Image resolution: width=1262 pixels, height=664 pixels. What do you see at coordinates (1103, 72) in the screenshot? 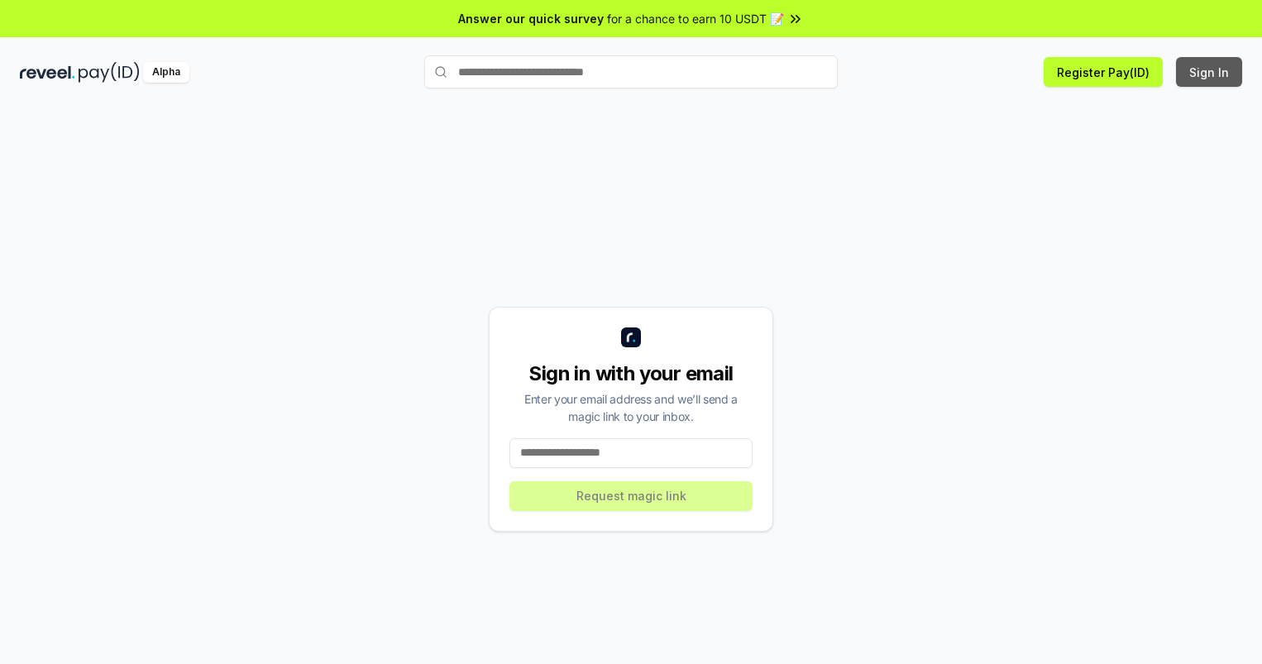
I see `button: Register Pay(ID)` at bounding box center [1103, 72].